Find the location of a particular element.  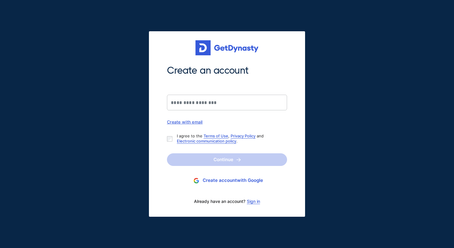

div: Create with email is located at coordinates (227, 122).